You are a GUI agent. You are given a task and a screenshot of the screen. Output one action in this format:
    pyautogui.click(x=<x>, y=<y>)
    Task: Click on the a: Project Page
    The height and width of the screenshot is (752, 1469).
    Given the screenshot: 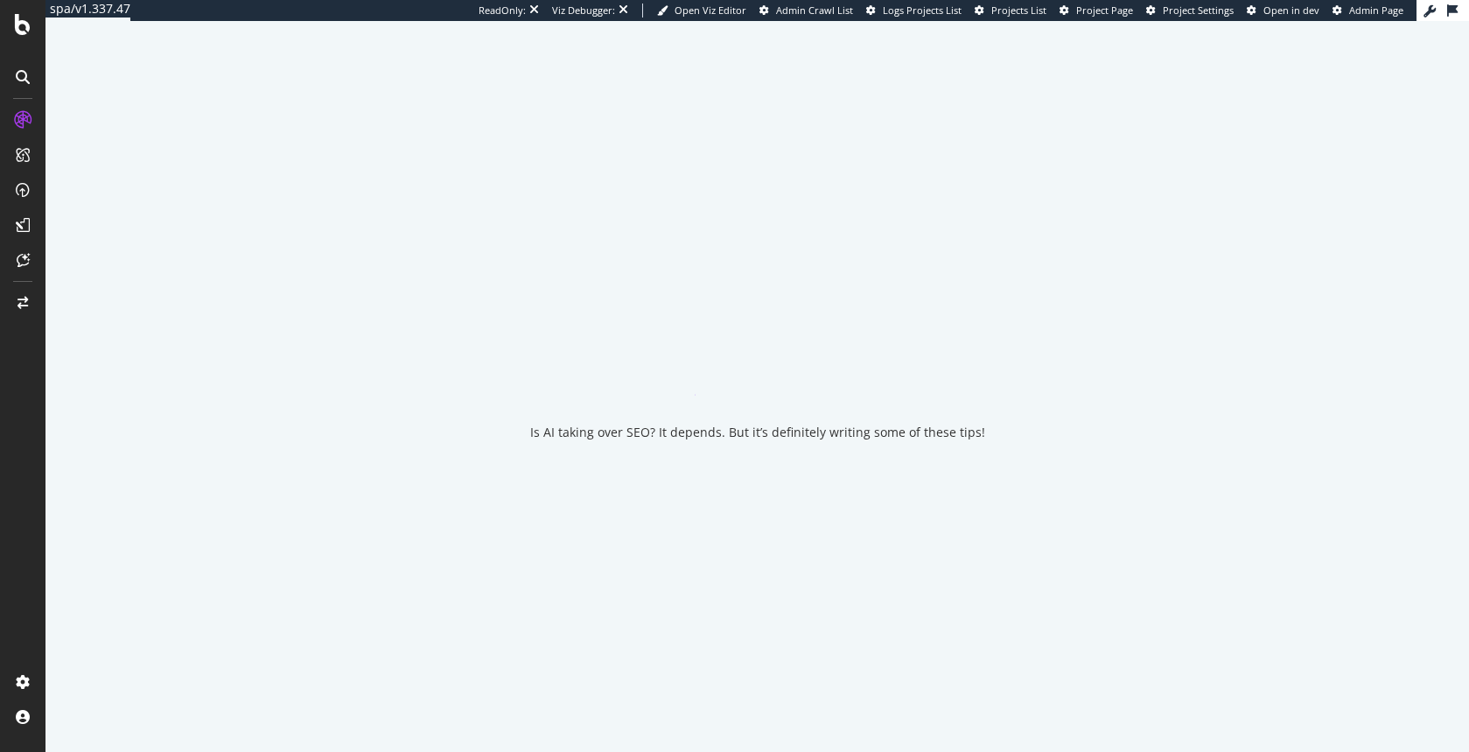 What is the action you would take?
    pyautogui.click(x=1097, y=11)
    